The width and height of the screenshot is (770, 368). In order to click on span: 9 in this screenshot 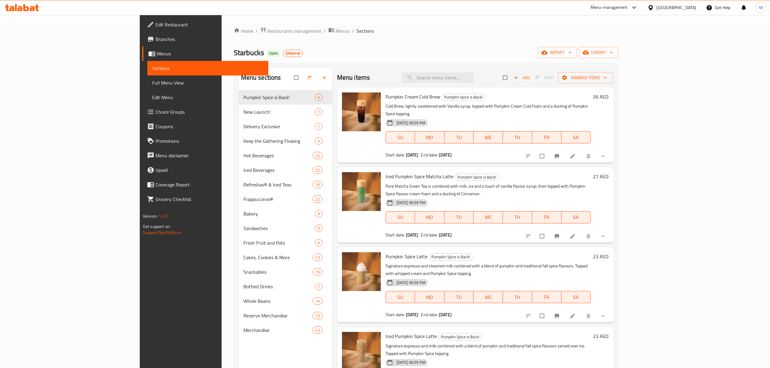, I will do `click(319, 228)`.